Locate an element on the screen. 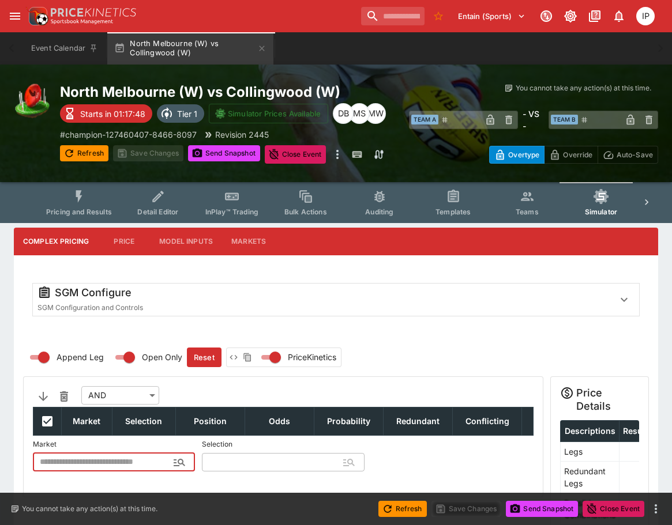  button: Price is located at coordinates (124, 242).